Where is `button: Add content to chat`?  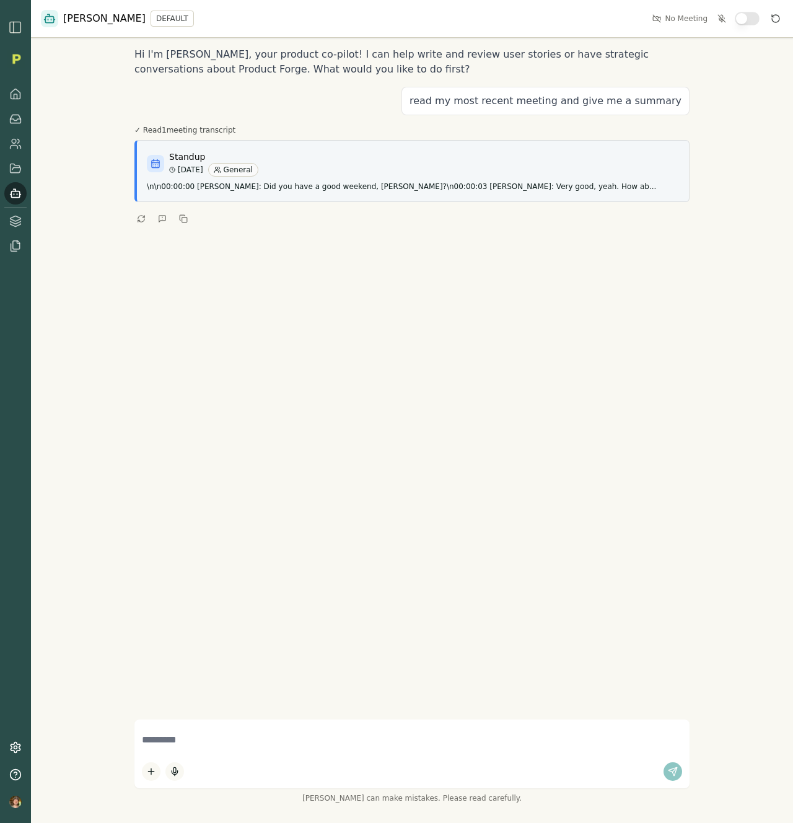 button: Add content to chat is located at coordinates (151, 771).